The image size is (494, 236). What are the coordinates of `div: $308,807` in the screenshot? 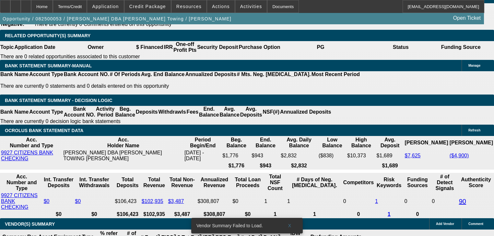 It's located at (214, 202).